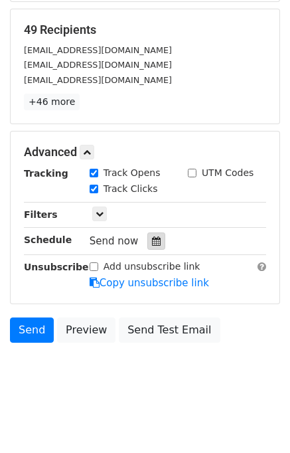  What do you see at coordinates (56, 267) in the screenshot?
I see `strong: Unsubscribe` at bounding box center [56, 267].